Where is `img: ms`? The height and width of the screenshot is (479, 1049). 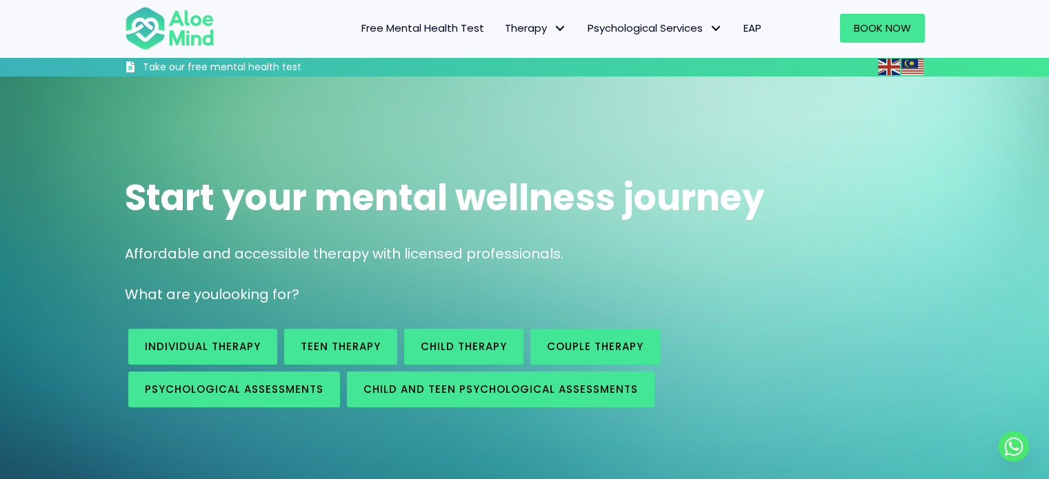
img: ms is located at coordinates (912, 67).